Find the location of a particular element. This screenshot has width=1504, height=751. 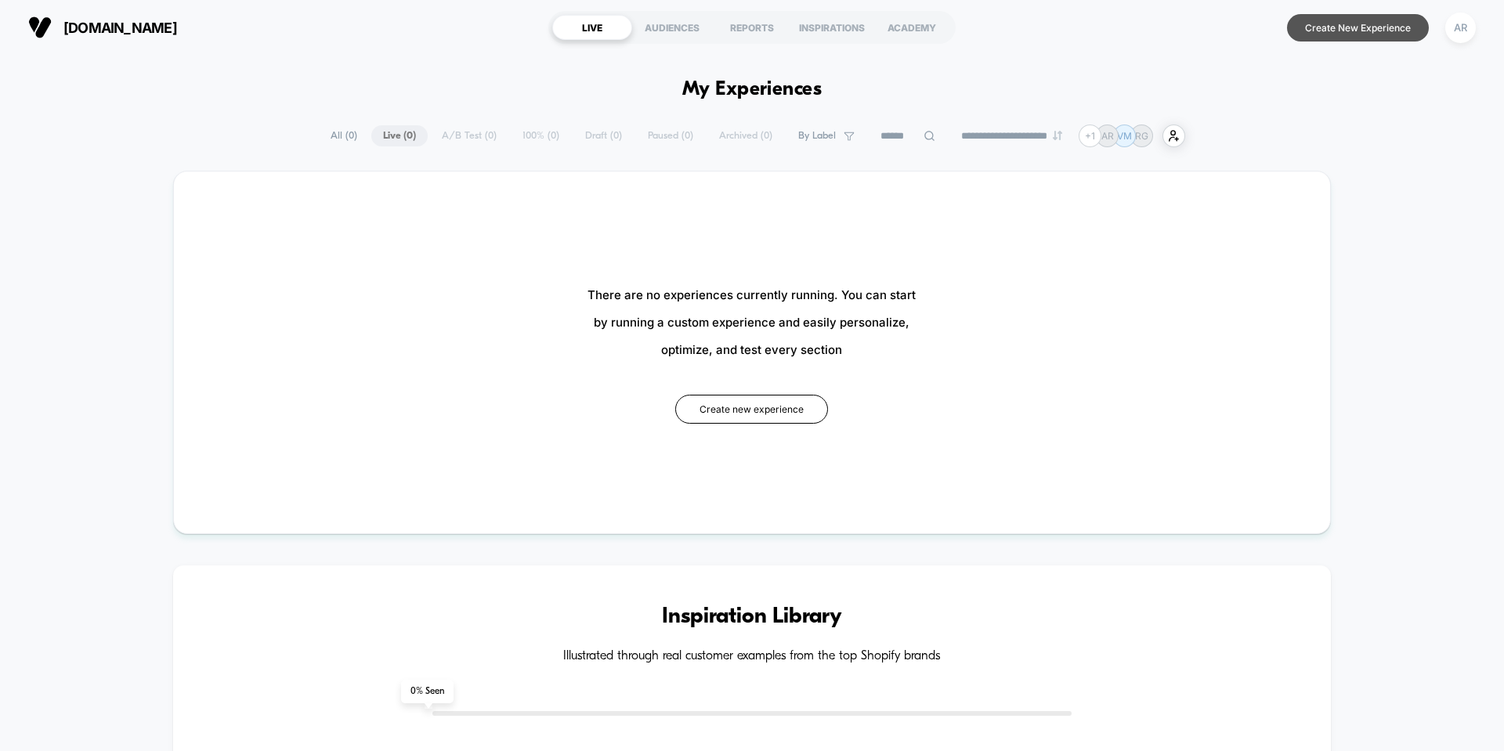

p: VM is located at coordinates (1124, 136).